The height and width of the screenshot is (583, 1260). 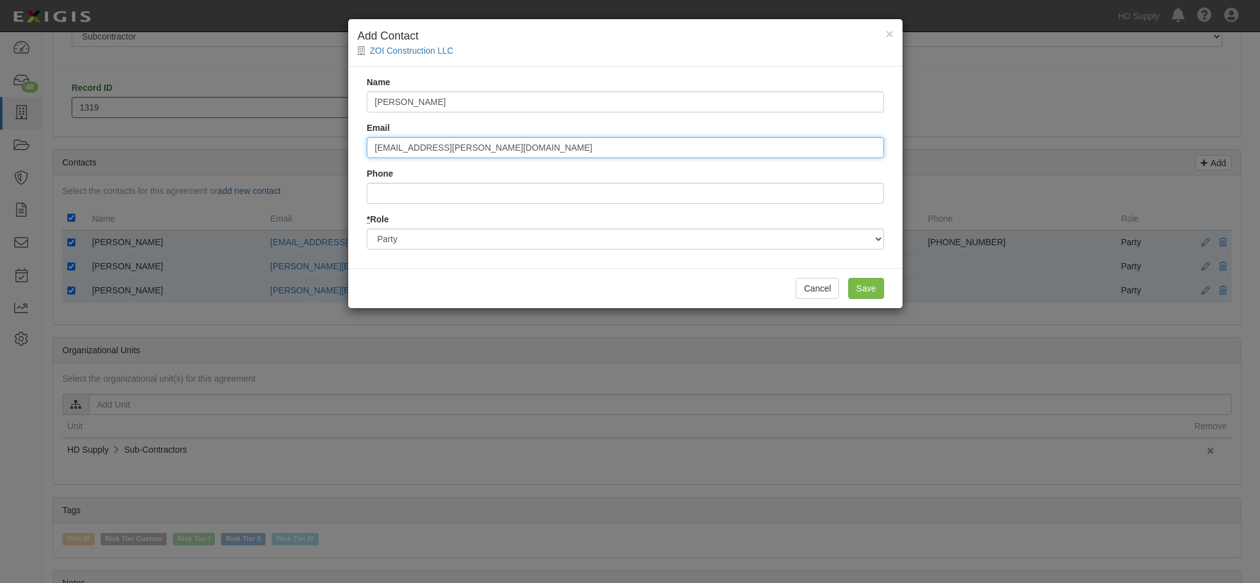 What do you see at coordinates (378, 82) in the screenshot?
I see `label: Name` at bounding box center [378, 82].